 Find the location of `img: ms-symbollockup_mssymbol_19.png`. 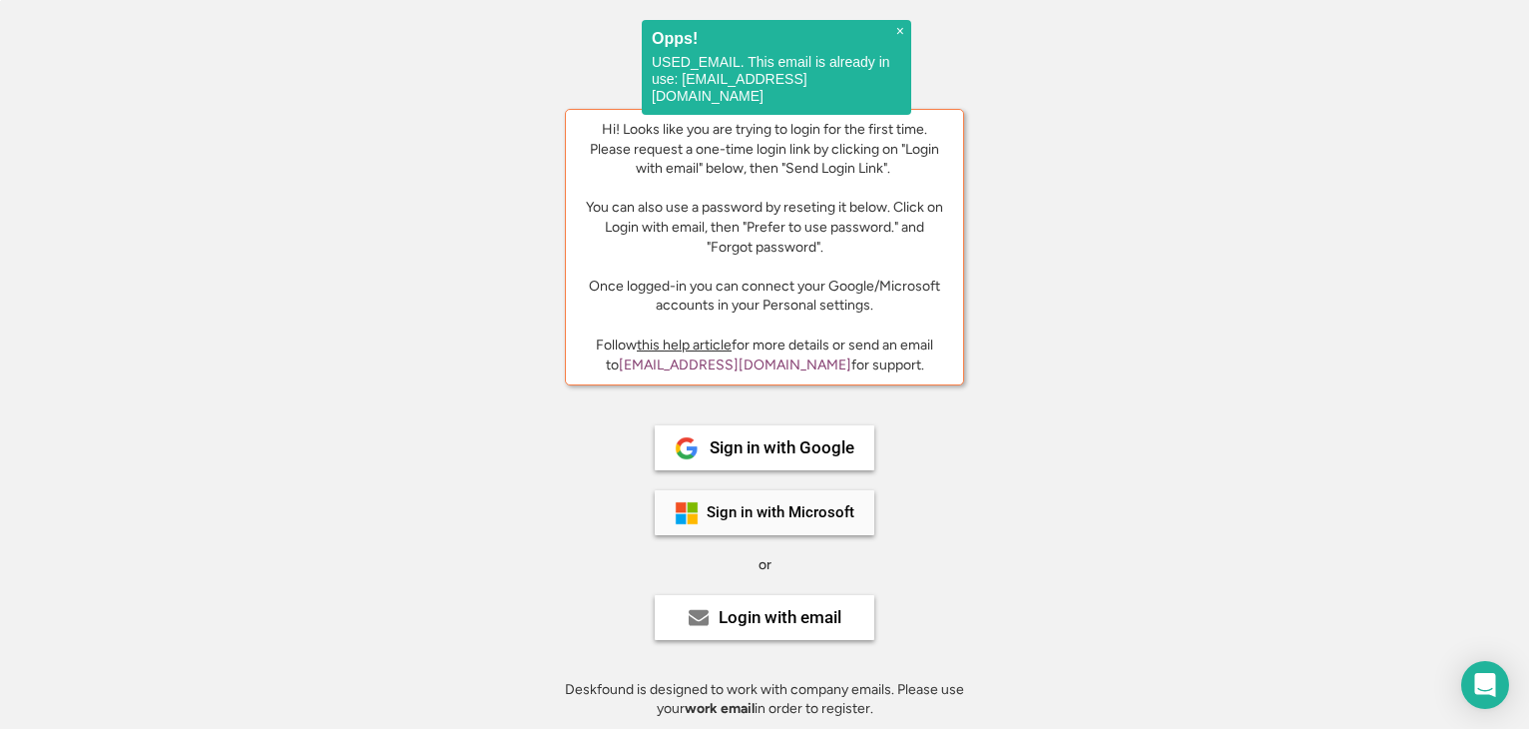

img: ms-symbollockup_mssymbol_19.png is located at coordinates (687, 513).